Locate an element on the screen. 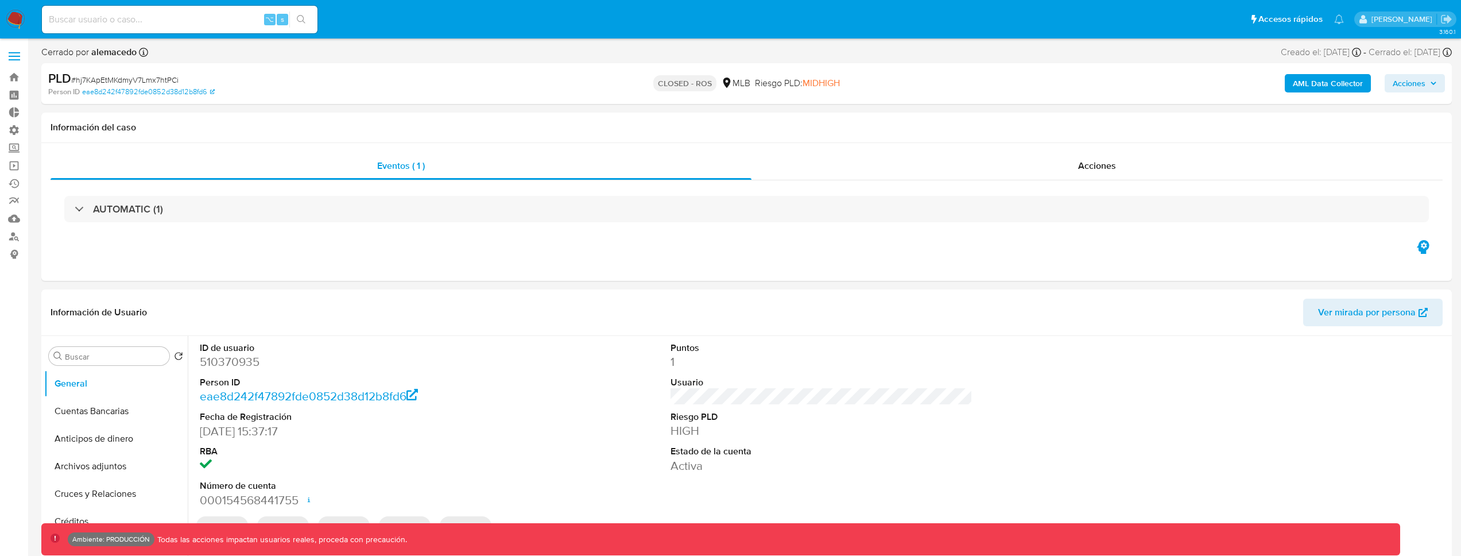  a: Notificaciones is located at coordinates (1339, 19).